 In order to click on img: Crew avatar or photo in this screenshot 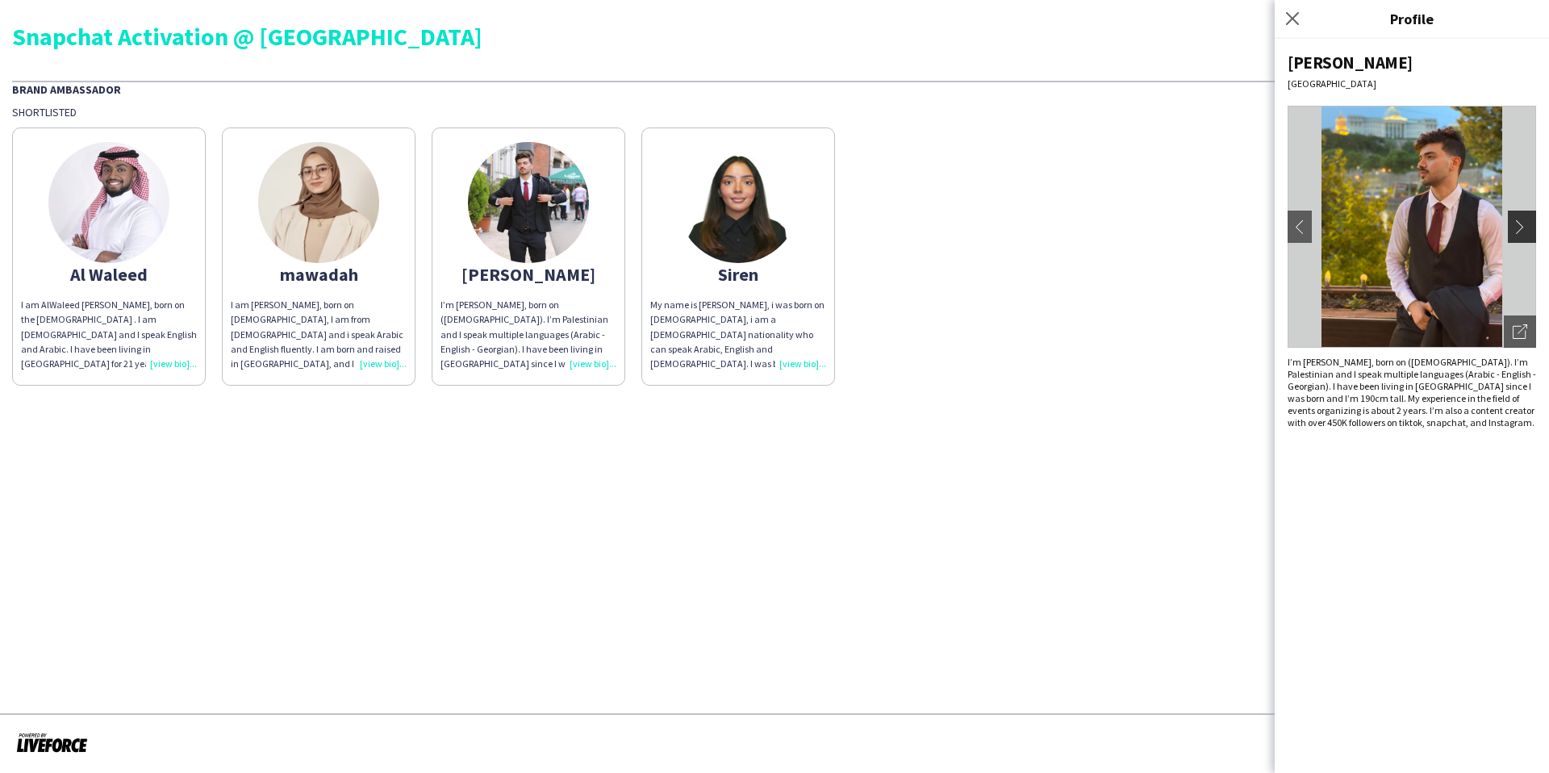, I will do `click(1411, 227)`.